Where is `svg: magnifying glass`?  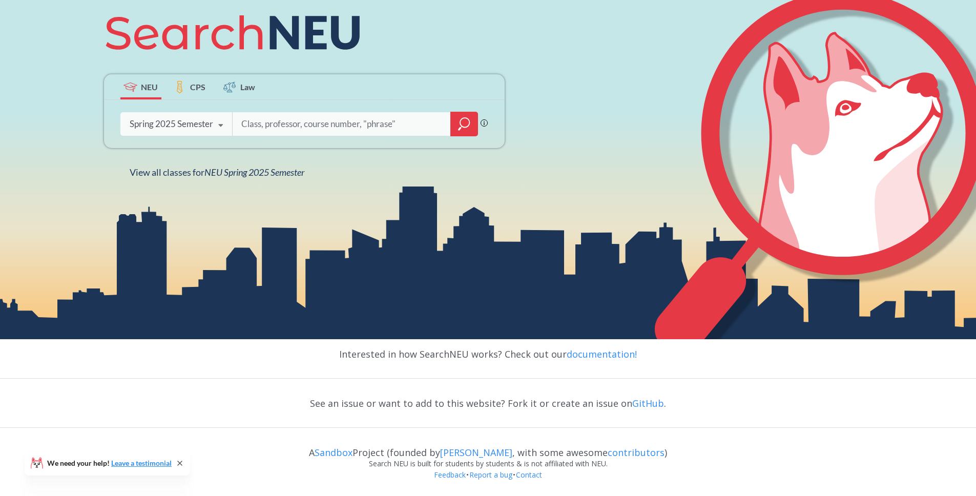 svg: magnifying glass is located at coordinates (464, 124).